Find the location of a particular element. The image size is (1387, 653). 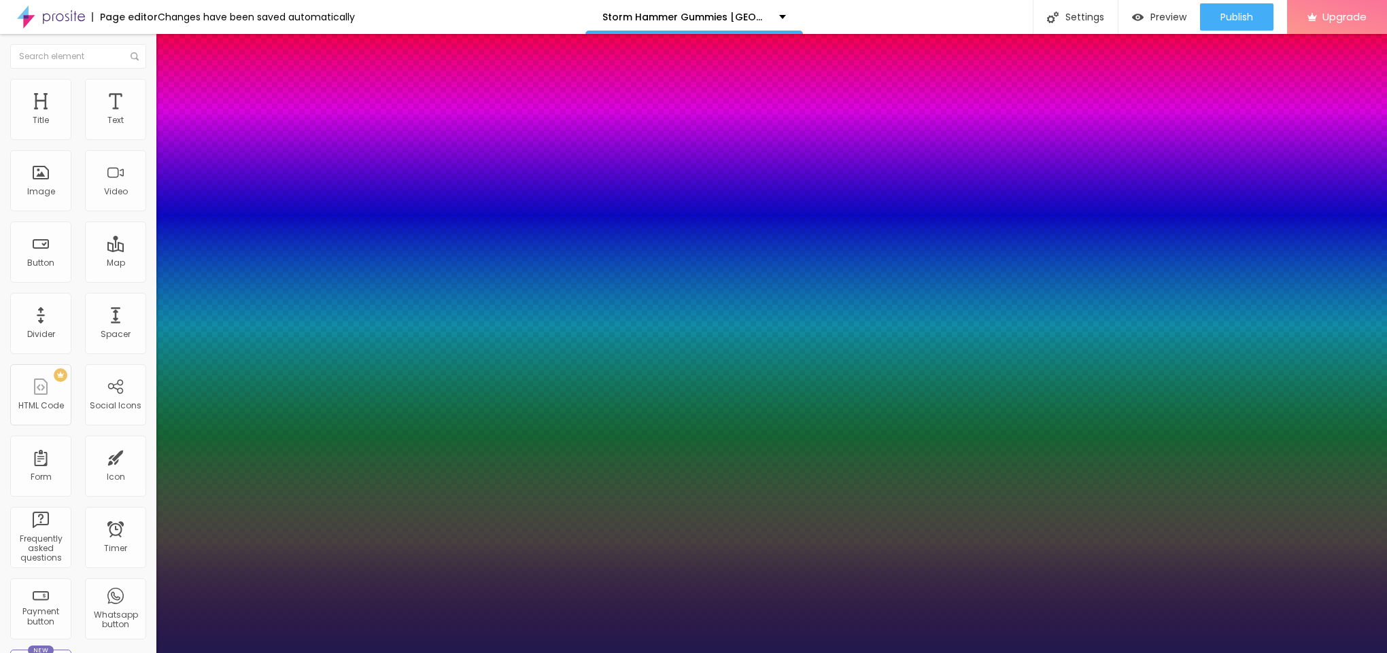

div: Changes have been saved automatically is located at coordinates (256, 17).